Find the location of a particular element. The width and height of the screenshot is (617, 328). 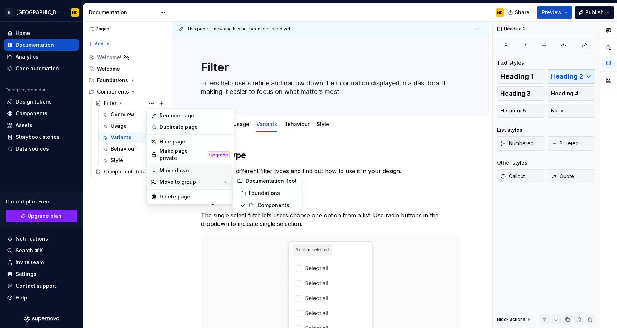

div: Rename page is located at coordinates (195, 116).